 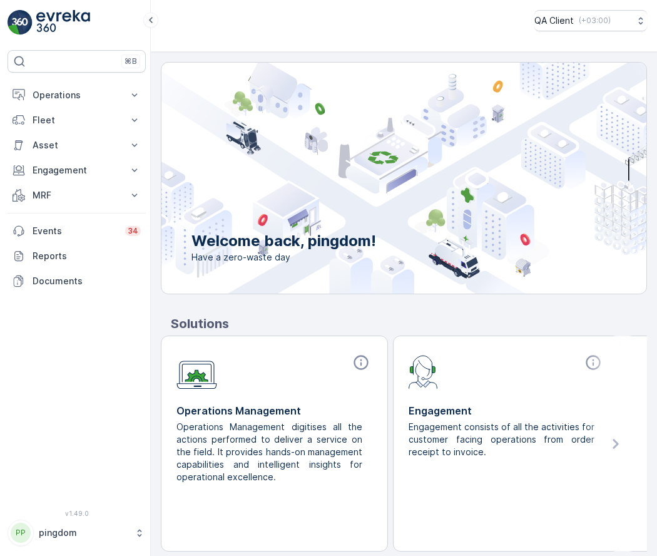 I want to click on p: Documents, so click(x=86, y=281).